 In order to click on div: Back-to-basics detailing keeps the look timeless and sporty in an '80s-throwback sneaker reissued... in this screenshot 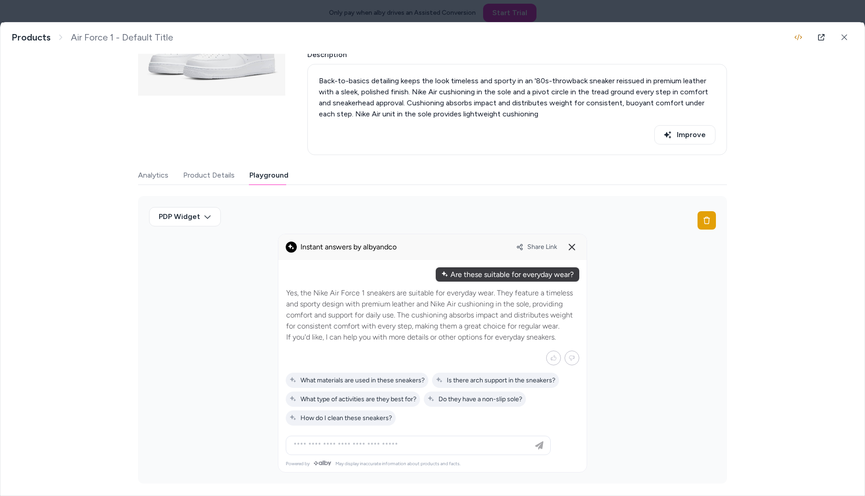, I will do `click(517, 98)`.